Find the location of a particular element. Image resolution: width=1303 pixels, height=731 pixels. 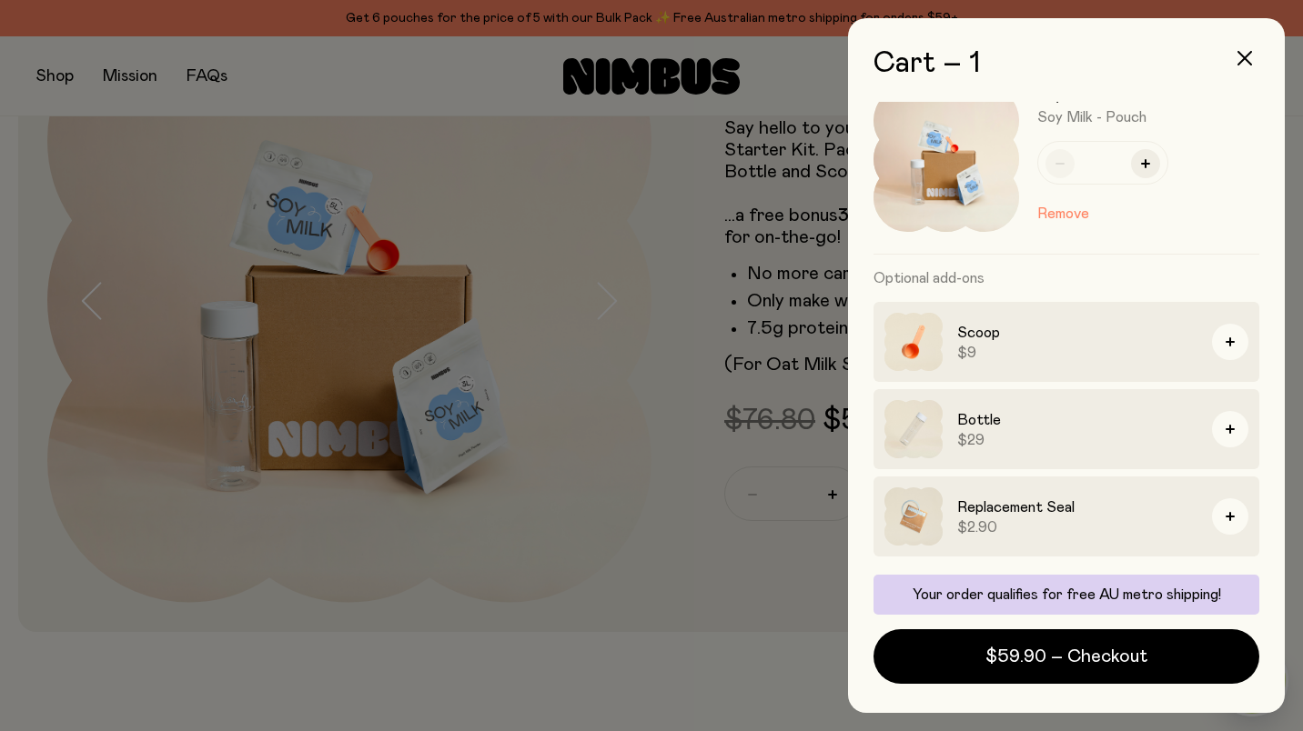

span: $59.90 – Checkout is located at coordinates (1066, 657).